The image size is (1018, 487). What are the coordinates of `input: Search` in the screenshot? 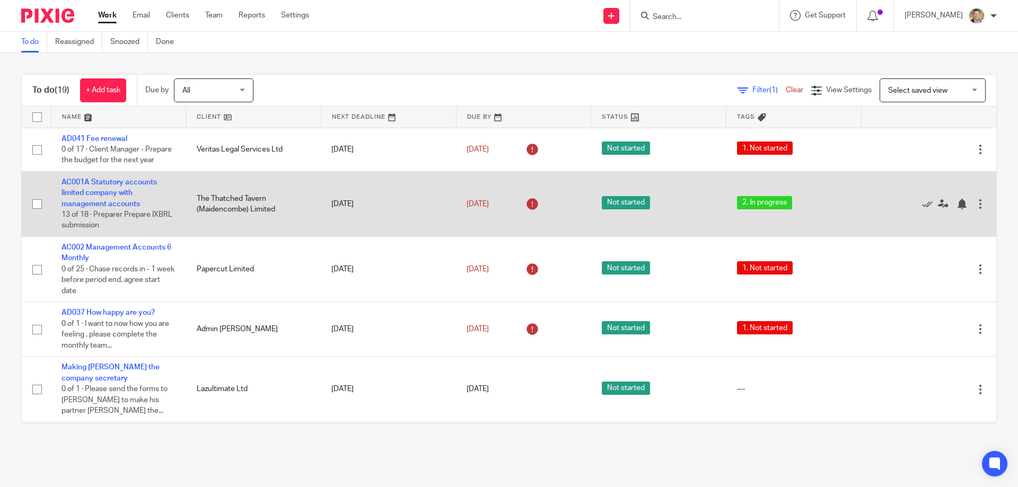 It's located at (699, 17).